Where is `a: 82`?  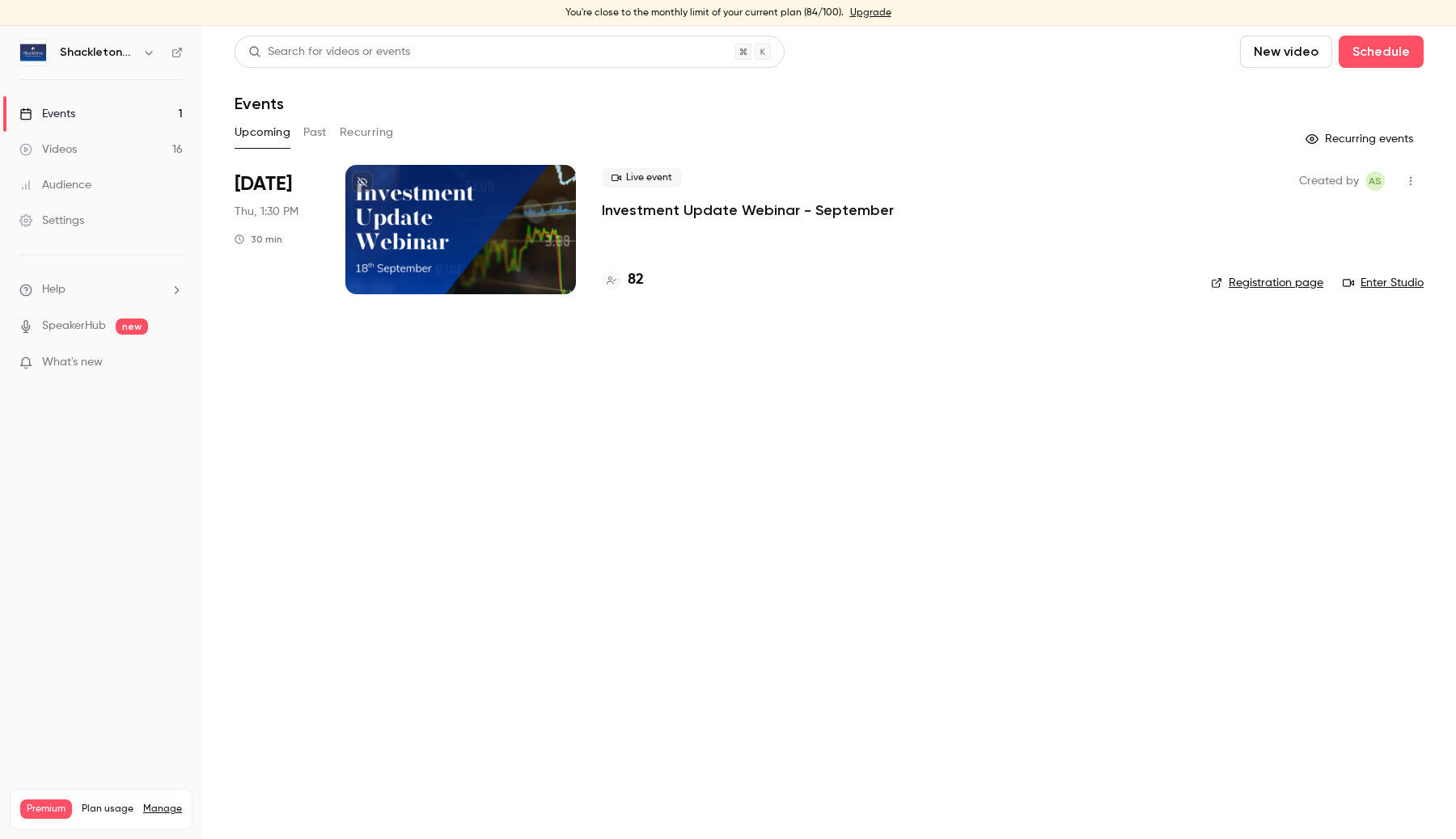
a: 82 is located at coordinates (623, 279).